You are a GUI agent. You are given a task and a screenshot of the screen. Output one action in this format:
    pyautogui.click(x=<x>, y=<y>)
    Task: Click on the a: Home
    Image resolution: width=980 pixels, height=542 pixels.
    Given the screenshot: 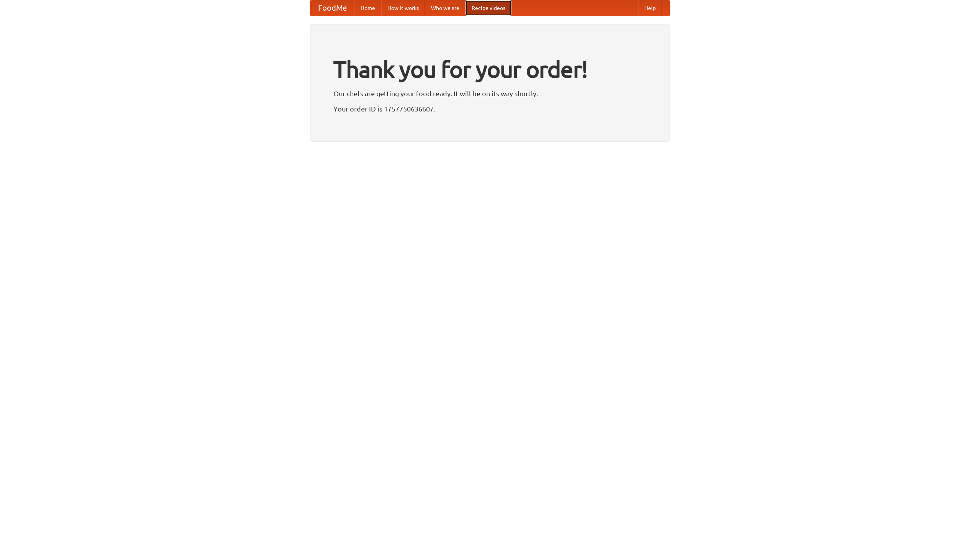 What is the action you would take?
    pyautogui.click(x=368, y=8)
    